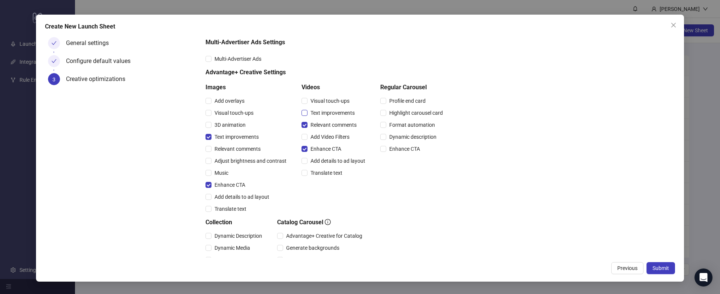 This screenshot has height=294, width=720. Describe the element at coordinates (407, 101) in the screenshot. I see `span: Profile end card` at that location.